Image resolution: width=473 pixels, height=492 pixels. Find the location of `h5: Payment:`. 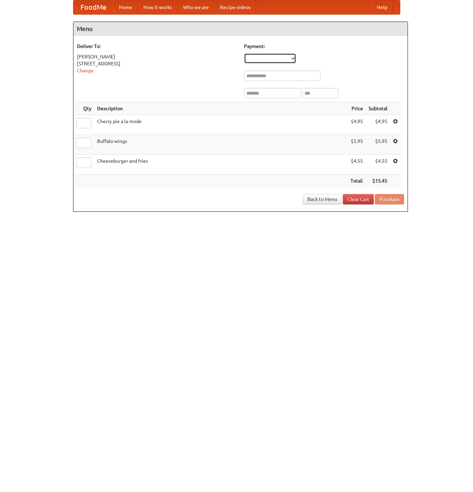

h5: Payment: is located at coordinates (324, 46).